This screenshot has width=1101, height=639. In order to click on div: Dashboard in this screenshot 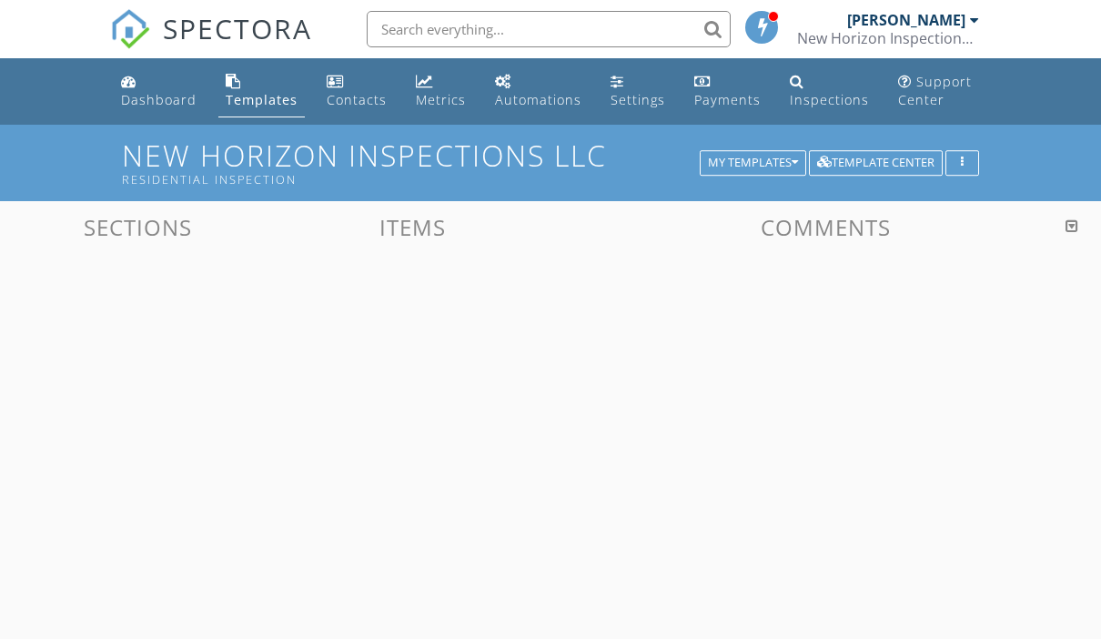, I will do `click(158, 99)`.